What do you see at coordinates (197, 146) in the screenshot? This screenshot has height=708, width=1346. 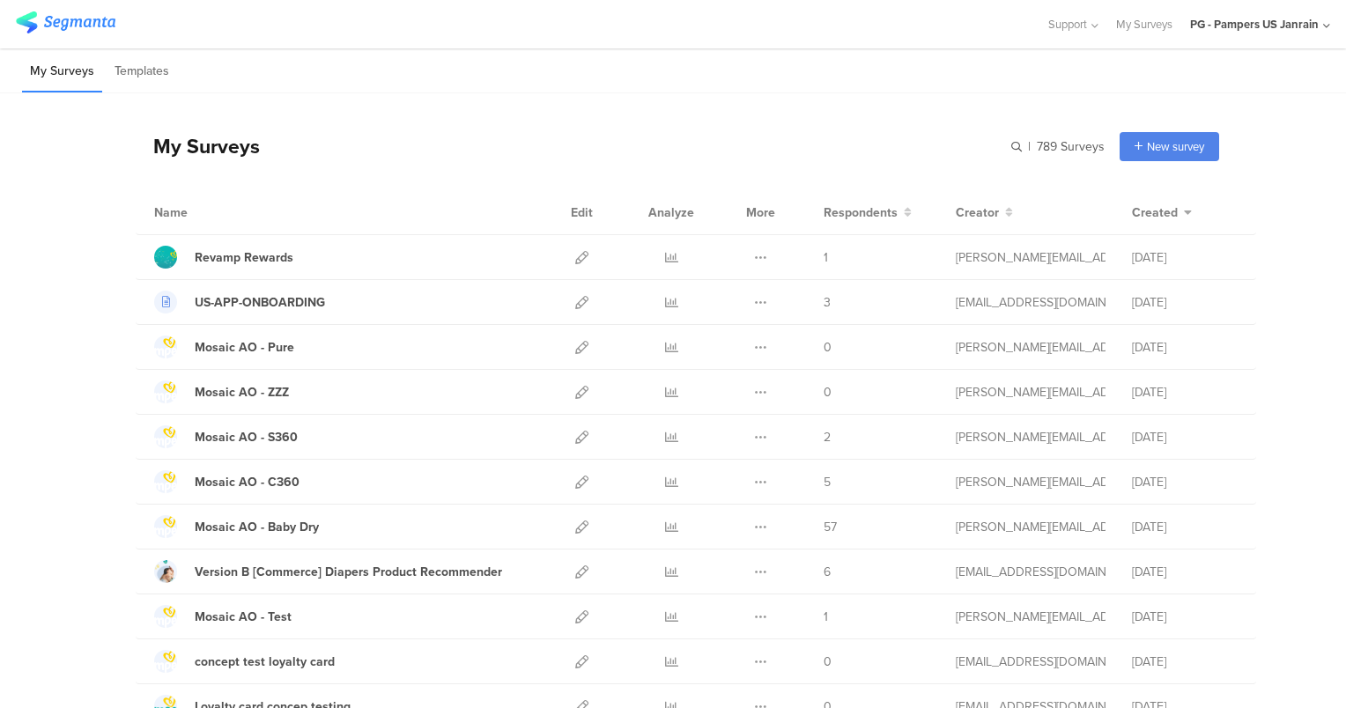 I see `div: My Surveys` at bounding box center [197, 146].